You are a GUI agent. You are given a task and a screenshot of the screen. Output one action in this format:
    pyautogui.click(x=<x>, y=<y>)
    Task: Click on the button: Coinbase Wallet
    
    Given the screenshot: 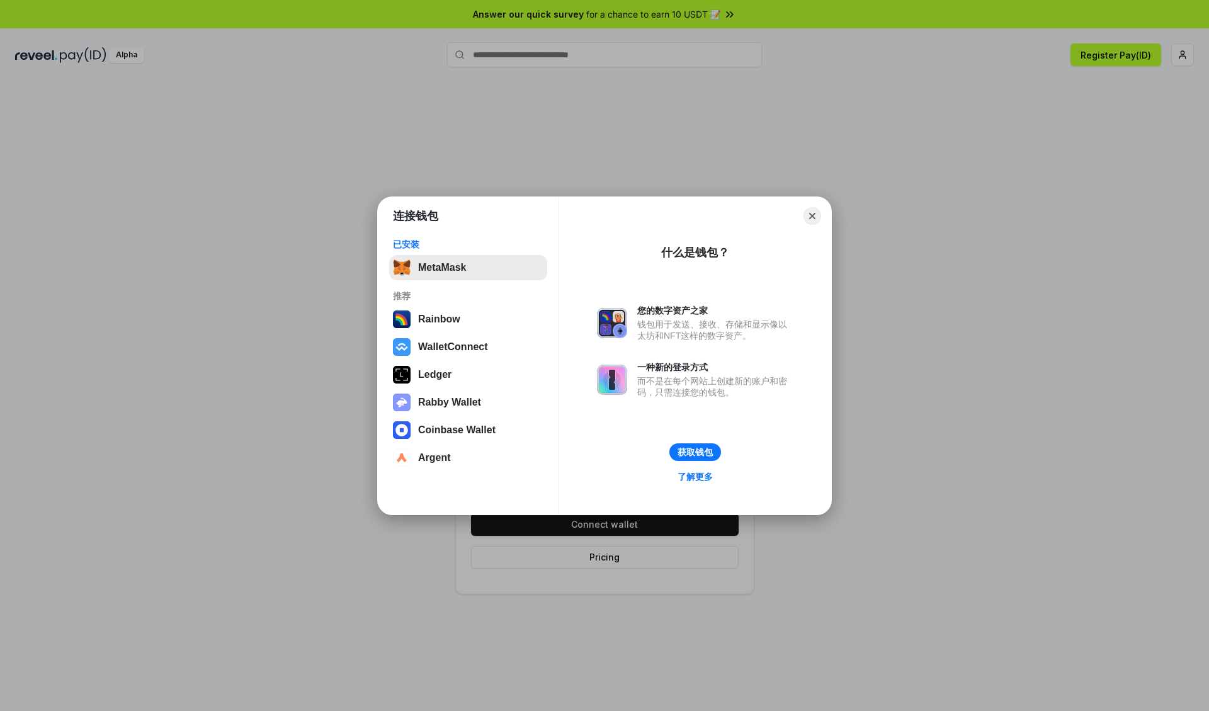 What is the action you would take?
    pyautogui.click(x=468, y=430)
    